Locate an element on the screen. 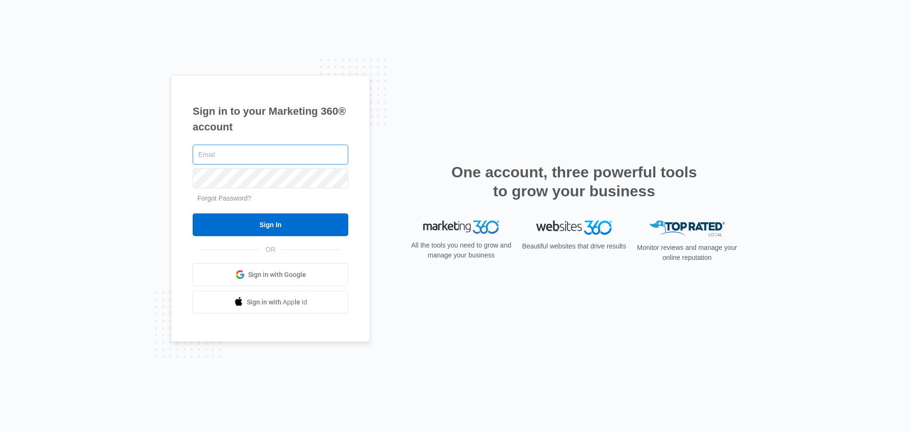 The height and width of the screenshot is (432, 911). img: Marketing 360 is located at coordinates (461, 227).